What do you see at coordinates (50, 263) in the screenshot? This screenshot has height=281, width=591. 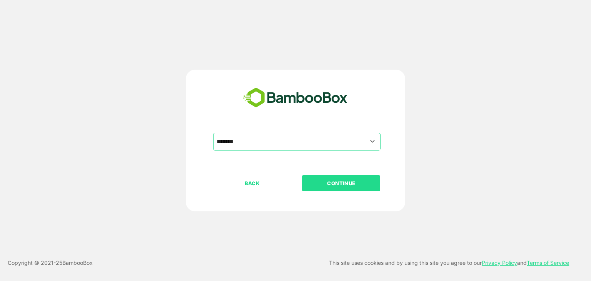 I see `p: Copyright © 2021- 25 BambooBox` at bounding box center [50, 263].